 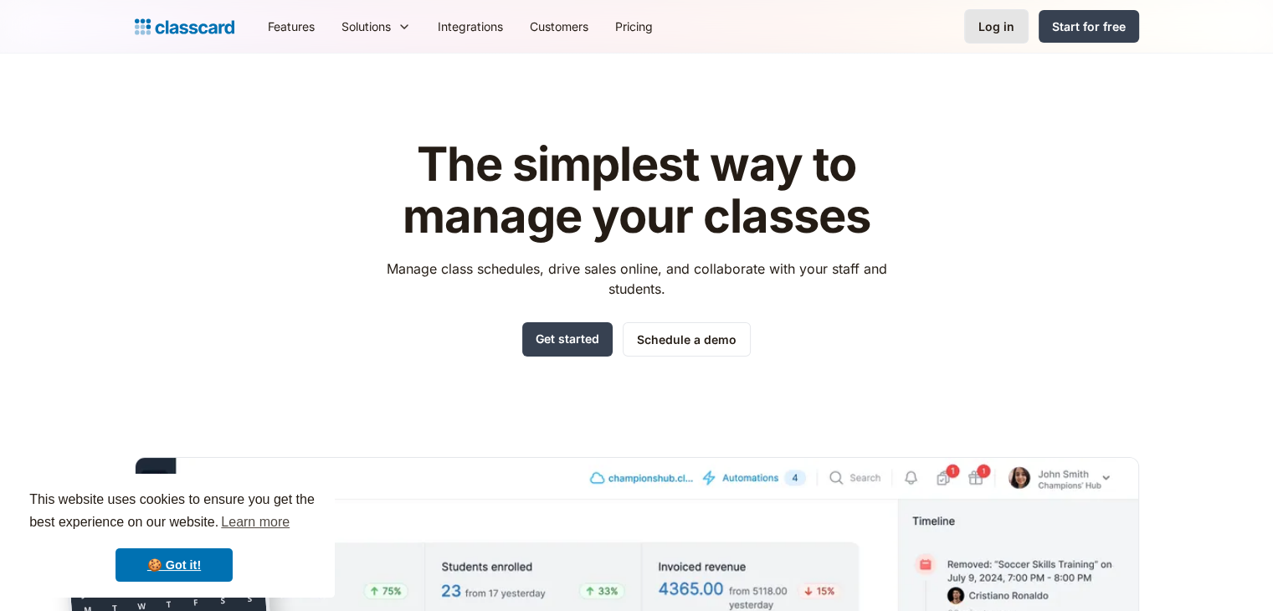 I want to click on h1: The simplest way to manage your classes, so click(x=636, y=190).